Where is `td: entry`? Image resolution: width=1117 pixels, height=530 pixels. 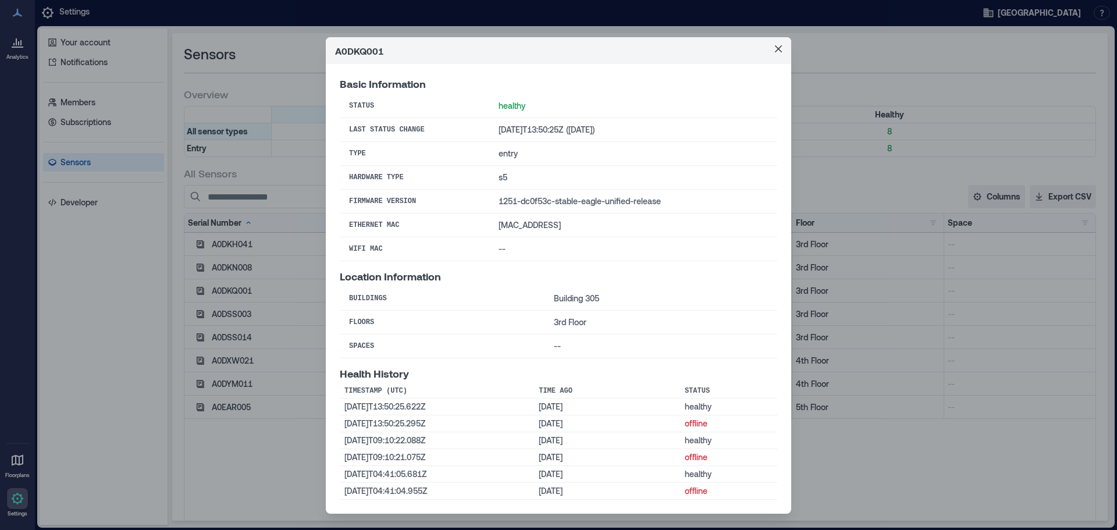 td: entry is located at coordinates (633, 154).